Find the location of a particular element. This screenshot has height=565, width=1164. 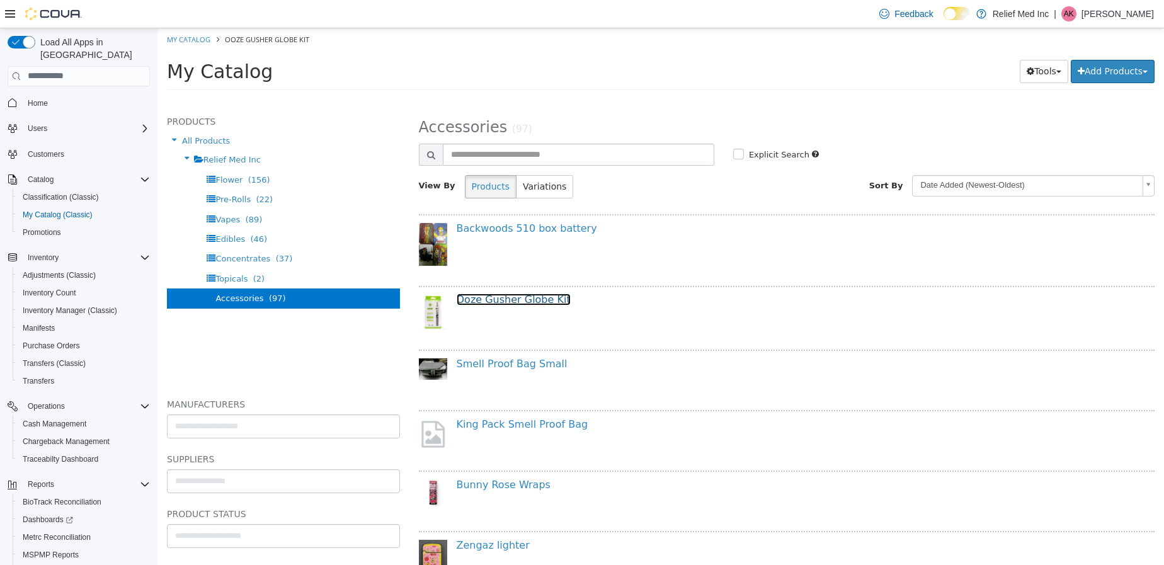

input: Dark Mode is located at coordinates (957, 13).